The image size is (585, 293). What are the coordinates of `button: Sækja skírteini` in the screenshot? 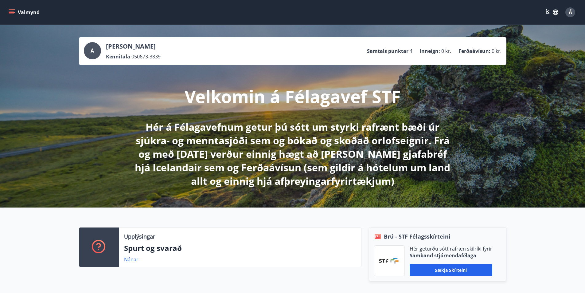 It's located at (451, 269).